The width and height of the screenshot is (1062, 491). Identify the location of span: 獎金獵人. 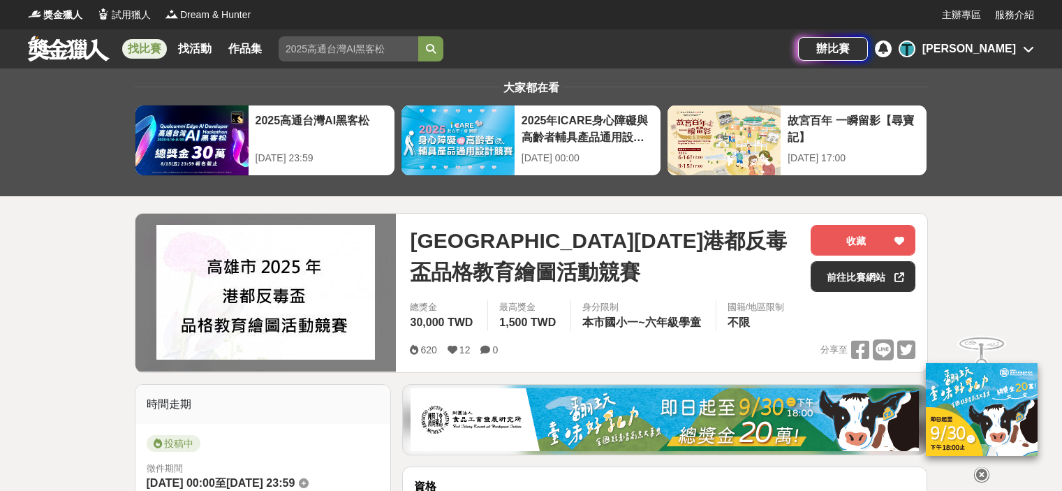
(63, 15).